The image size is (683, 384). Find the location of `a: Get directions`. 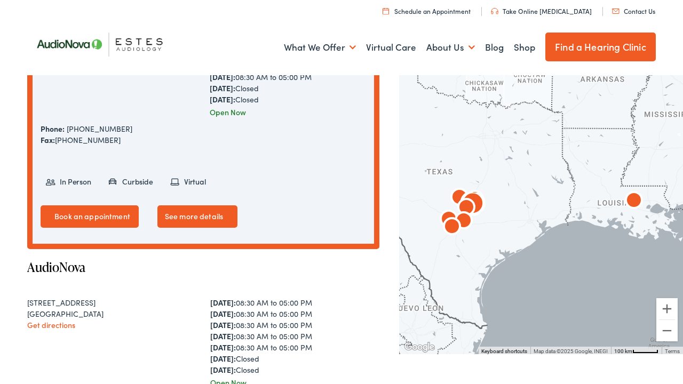

a: Get directions is located at coordinates (51, 325).